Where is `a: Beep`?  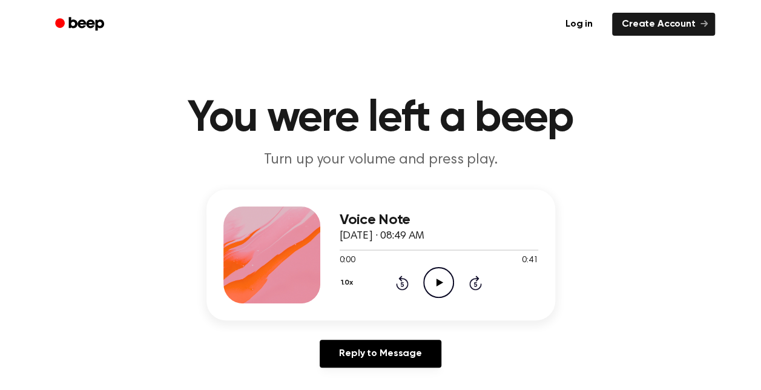
a: Beep is located at coordinates (80, 24).